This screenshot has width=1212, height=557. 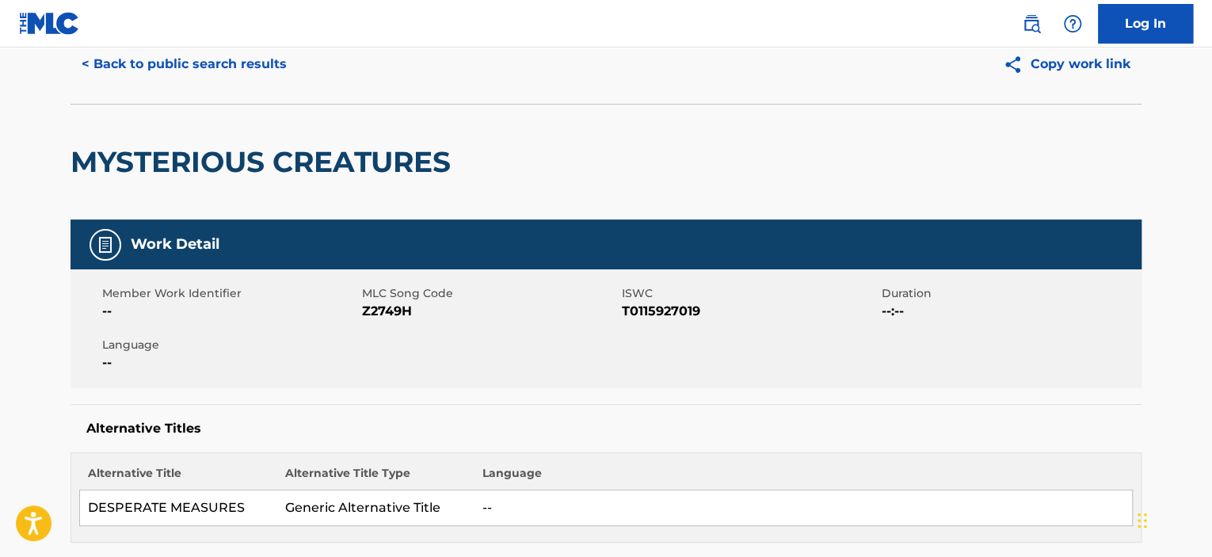 What do you see at coordinates (184, 64) in the screenshot?
I see `button: < Back to public search results` at bounding box center [184, 64].